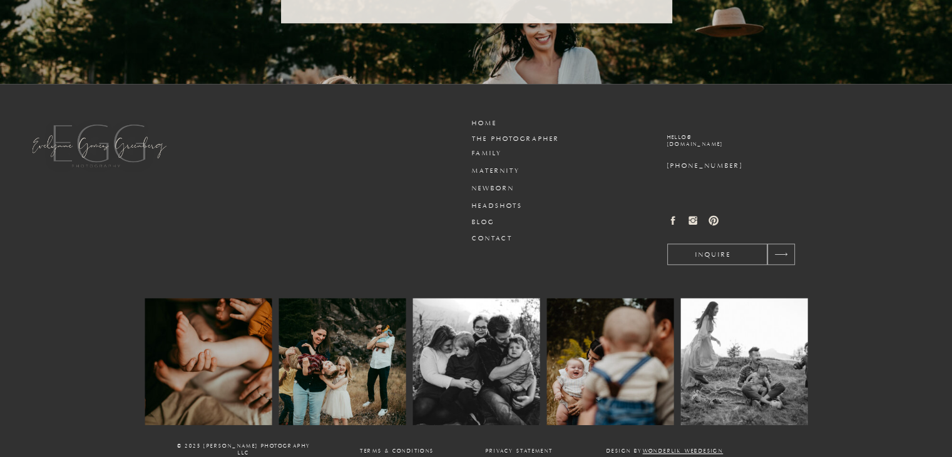 The height and width of the screenshot is (457, 952). Describe the element at coordinates (208, 361) in the screenshot. I see `img: evelynne gomes greenberg (20 of 73)` at that location.